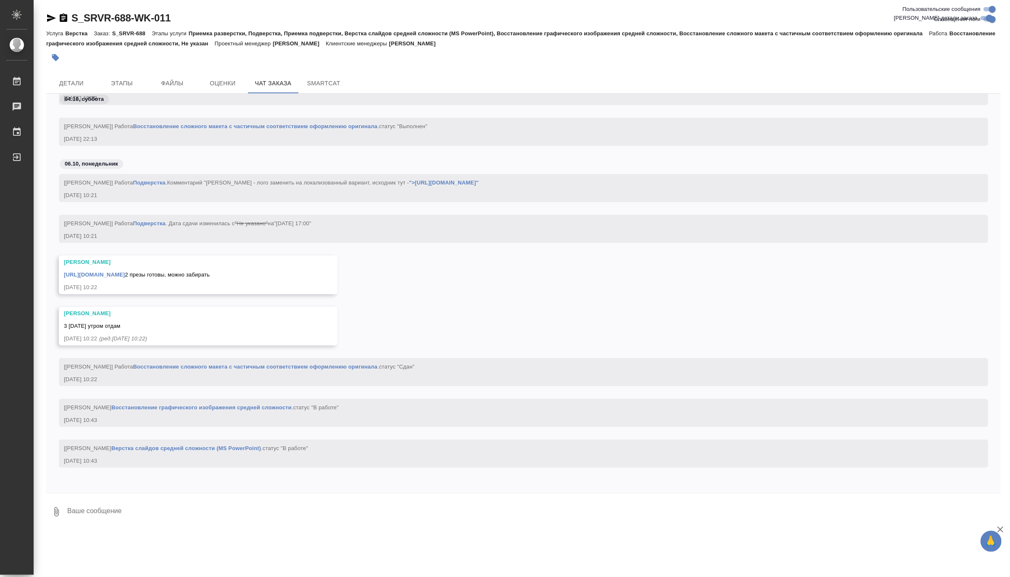 The width and height of the screenshot is (1010, 577). What do you see at coordinates (223, 83) in the screenshot?
I see `span: Оценки` at bounding box center [223, 83].